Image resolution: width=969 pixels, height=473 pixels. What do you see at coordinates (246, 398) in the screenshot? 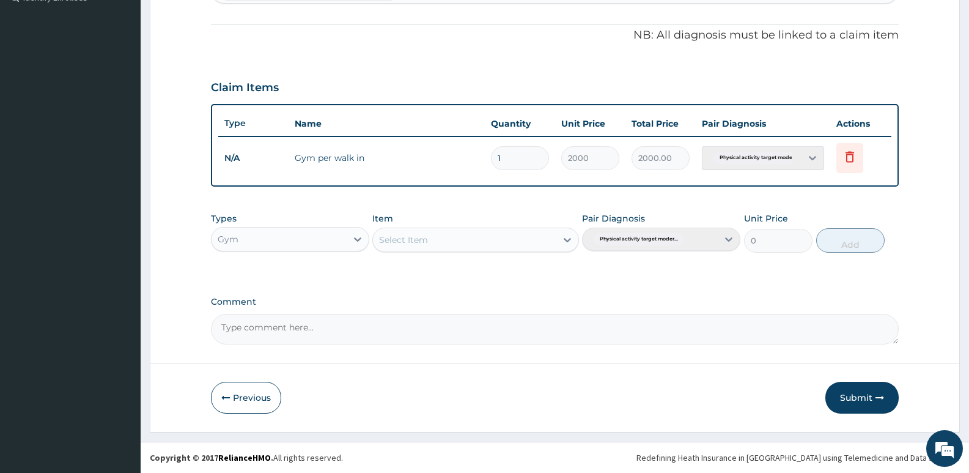
I see `button: Previous` at bounding box center [246, 398].